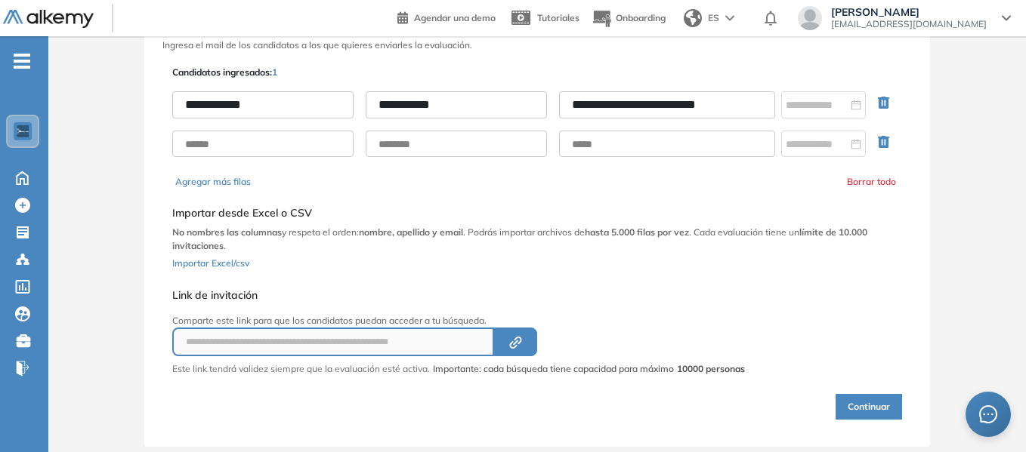 Image resolution: width=1026 pixels, height=452 pixels. Describe the element at coordinates (301, 369) in the screenshot. I see `p: Este link tendrá validez siempre que la evaluación esté activa.` at that location.